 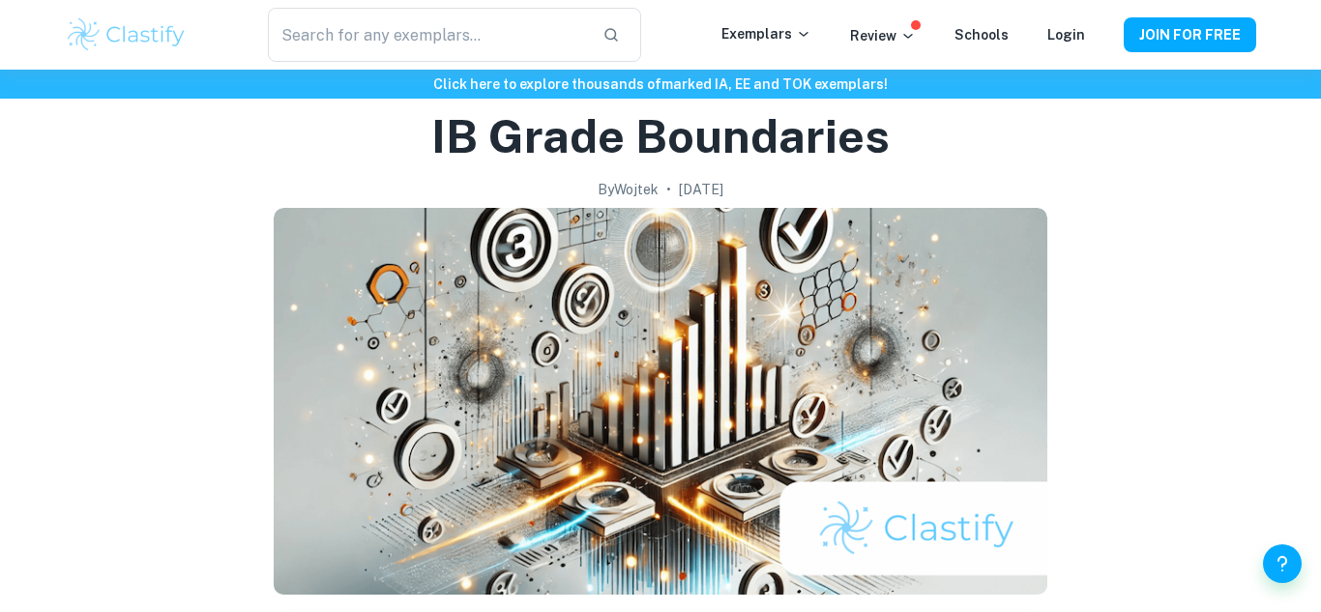 What do you see at coordinates (883, 36) in the screenshot?
I see `p: Review` at bounding box center [883, 36].